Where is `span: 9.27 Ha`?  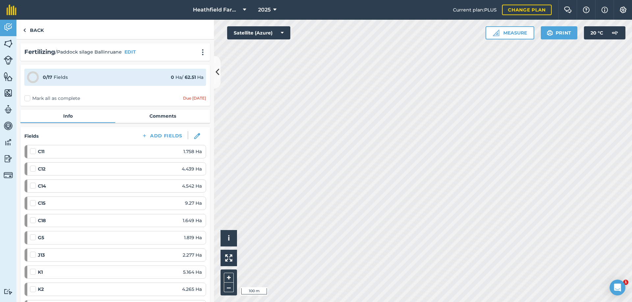 span: 9.27 Ha is located at coordinates (193, 203).